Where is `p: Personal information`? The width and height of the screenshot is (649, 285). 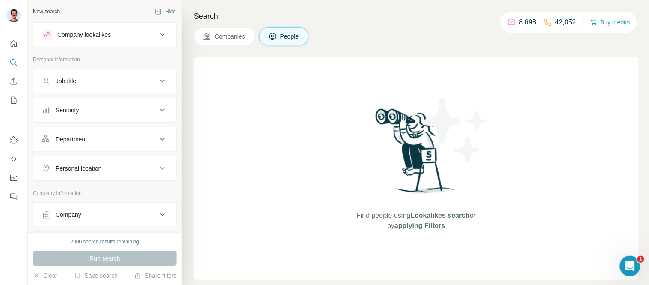 p: Personal information is located at coordinates (105, 59).